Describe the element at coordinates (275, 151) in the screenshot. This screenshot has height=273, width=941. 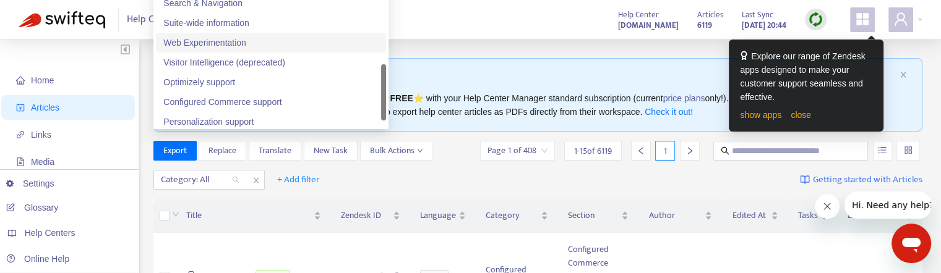
I see `span: Translate` at that location.